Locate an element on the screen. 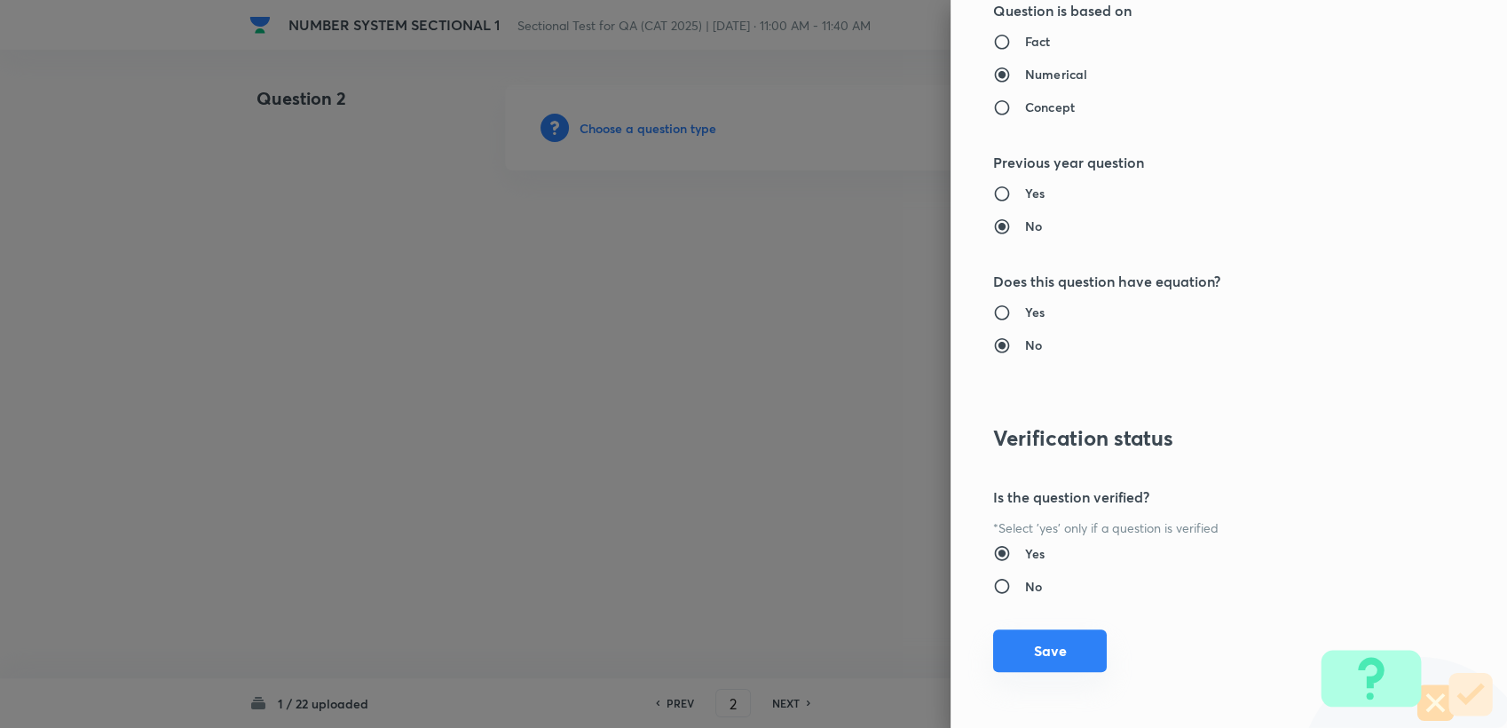 The height and width of the screenshot is (728, 1507). button: Save is located at coordinates (1050, 650).